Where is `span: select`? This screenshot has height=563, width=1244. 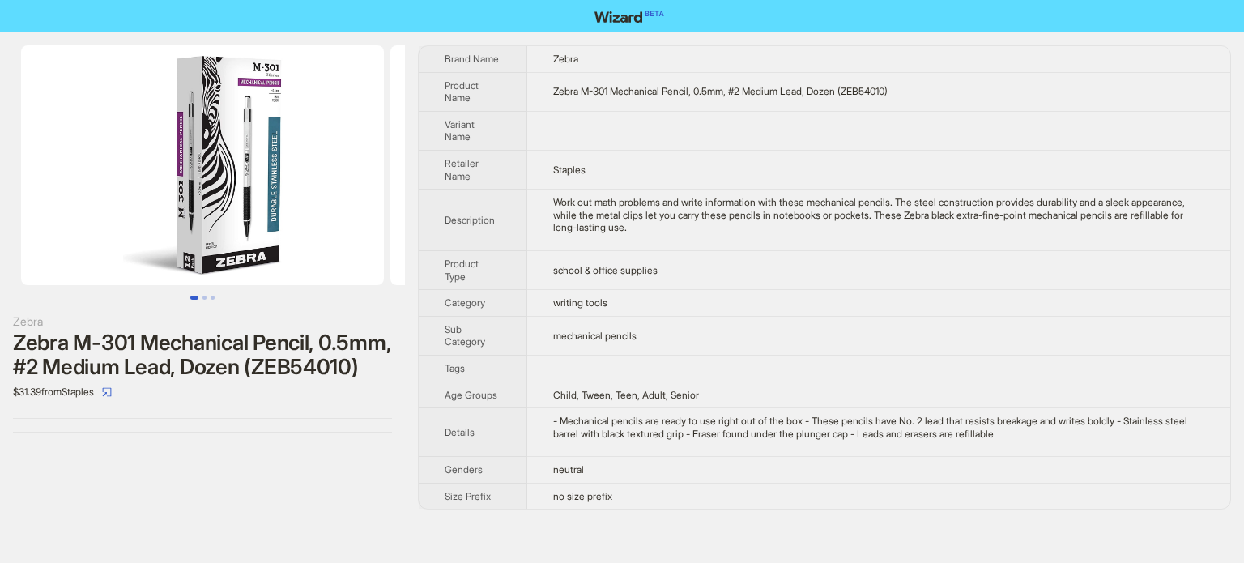
span: select is located at coordinates (107, 392).